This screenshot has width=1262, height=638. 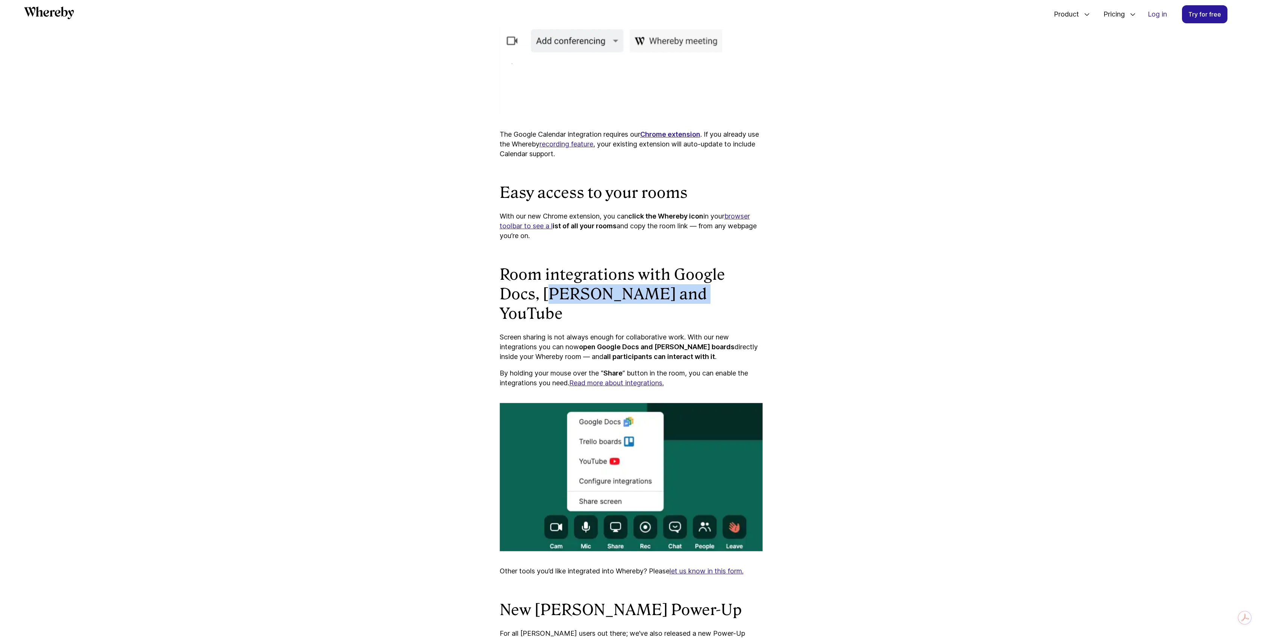 I want to click on span: Product, so click(x=1063, y=14).